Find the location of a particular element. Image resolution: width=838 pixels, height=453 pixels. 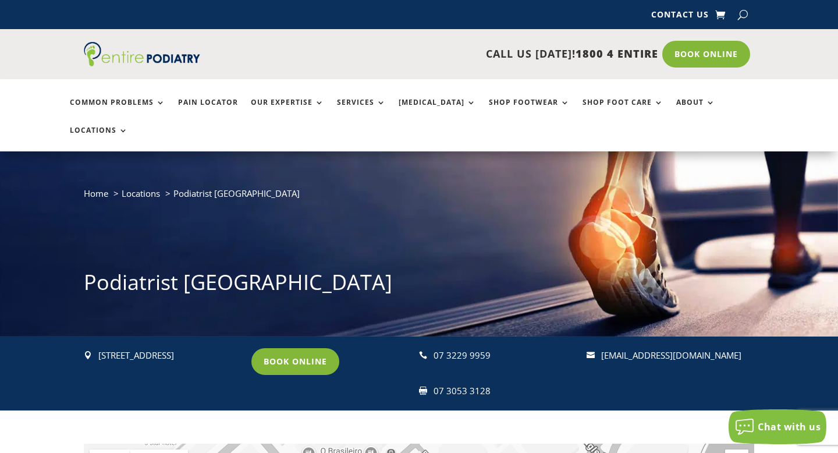

a: Services is located at coordinates (361, 111).